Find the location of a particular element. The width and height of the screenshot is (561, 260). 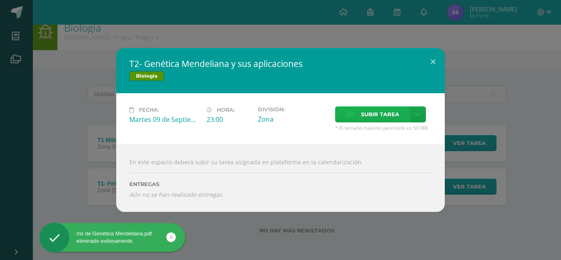

div: ms de Genética Mendeliana.pdf eliminado exitosamente. is located at coordinates (112, 237).